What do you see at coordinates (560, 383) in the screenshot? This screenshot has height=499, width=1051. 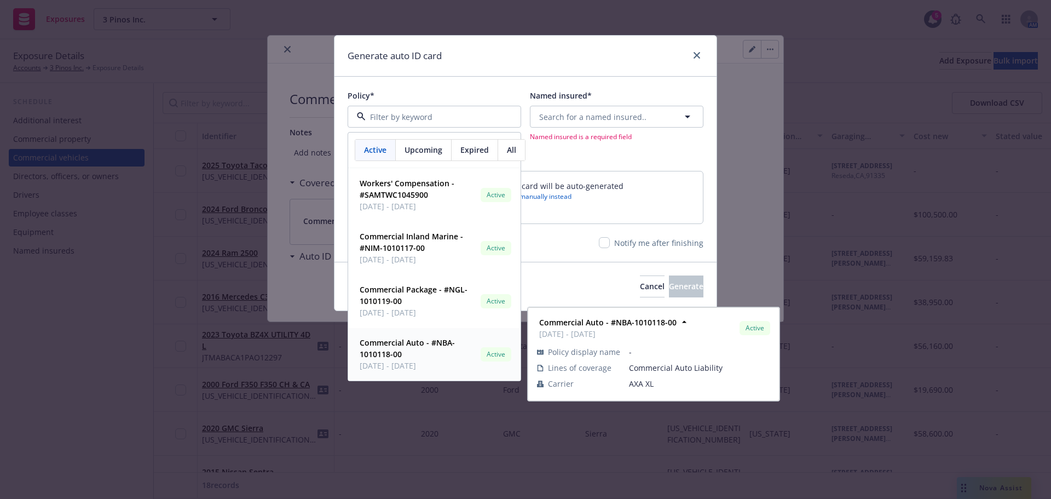 I see `span: Carrier` at bounding box center [560, 383].